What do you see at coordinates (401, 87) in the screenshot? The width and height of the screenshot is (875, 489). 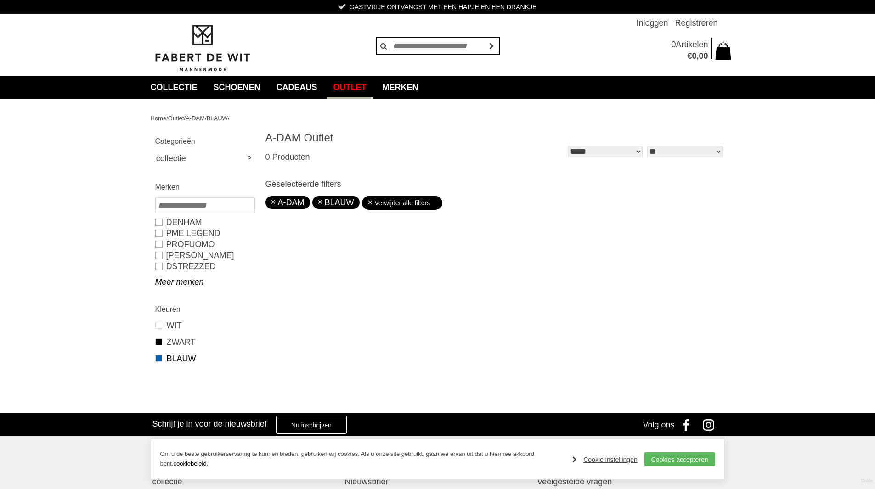 I see `a: Merken` at bounding box center [401, 87].